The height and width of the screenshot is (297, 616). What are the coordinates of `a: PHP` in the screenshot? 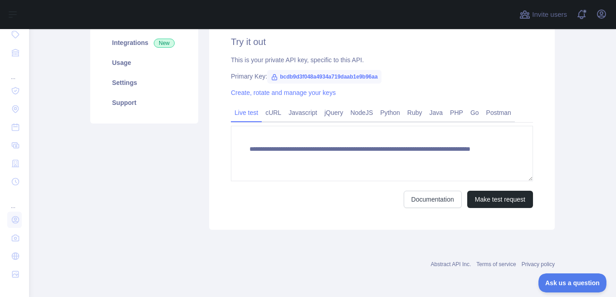 It's located at (456, 112).